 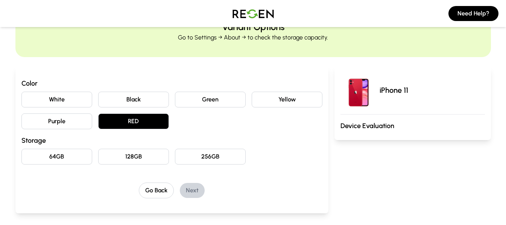 I want to click on button: Purple, so click(x=57, y=121).